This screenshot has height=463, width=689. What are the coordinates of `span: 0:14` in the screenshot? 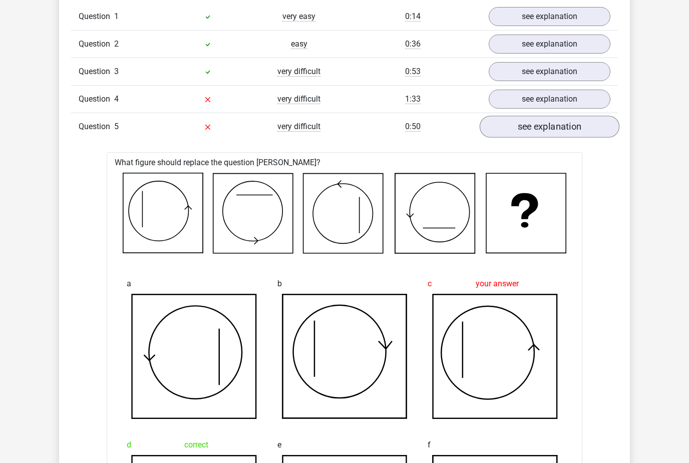 It's located at (413, 17).